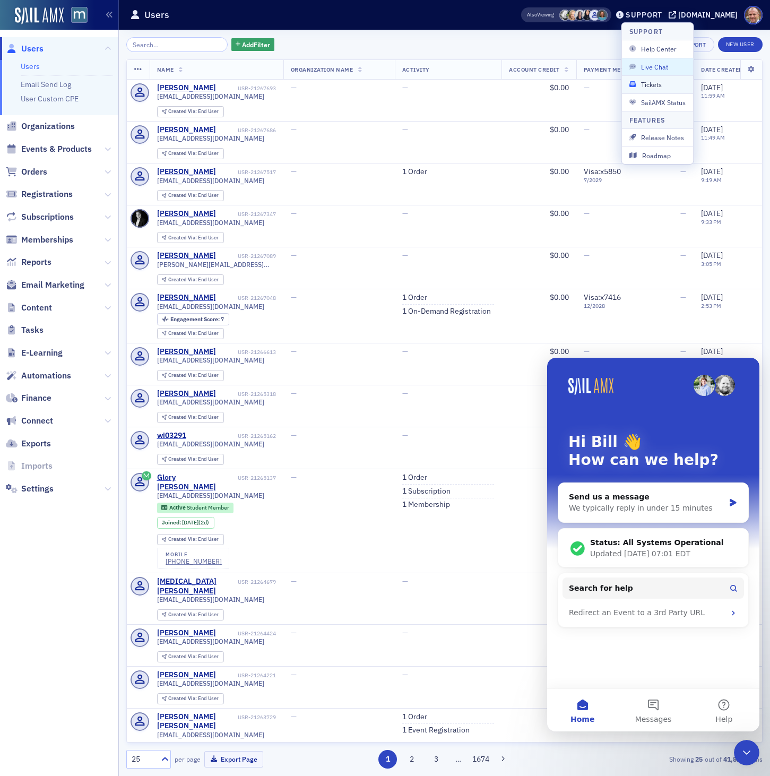 The image size is (770, 776). What do you see at coordinates (247, 633) in the screenshot?
I see `div: USR-21264424` at bounding box center [247, 633].